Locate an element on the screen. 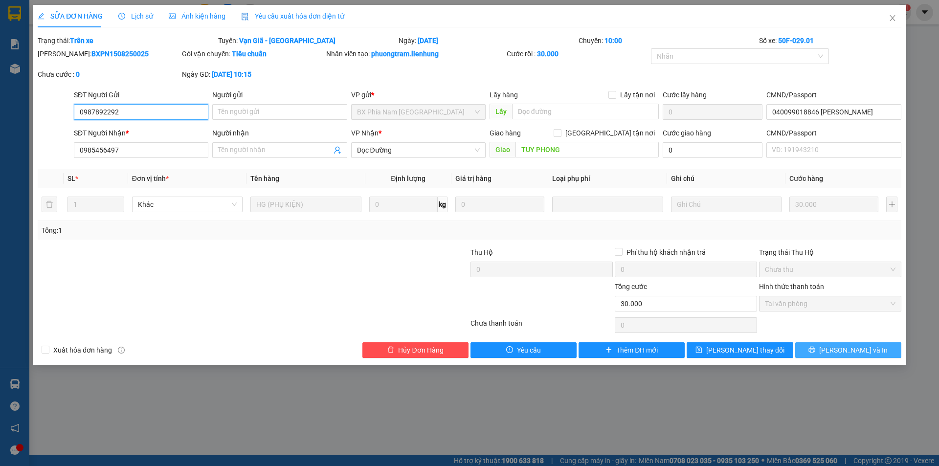 This screenshot has width=939, height=466. span: user-add is located at coordinates (338, 150).